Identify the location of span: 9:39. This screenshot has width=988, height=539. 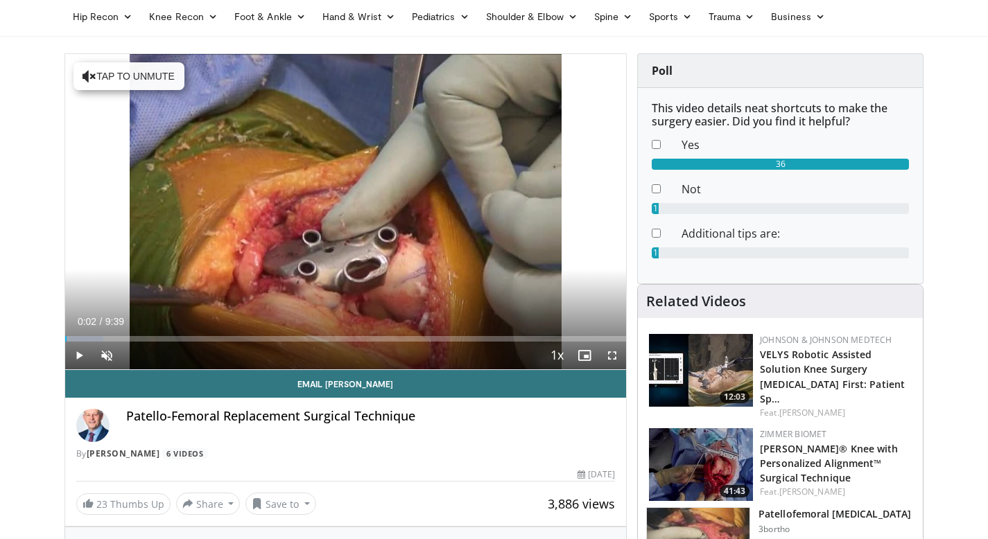
(114, 322).